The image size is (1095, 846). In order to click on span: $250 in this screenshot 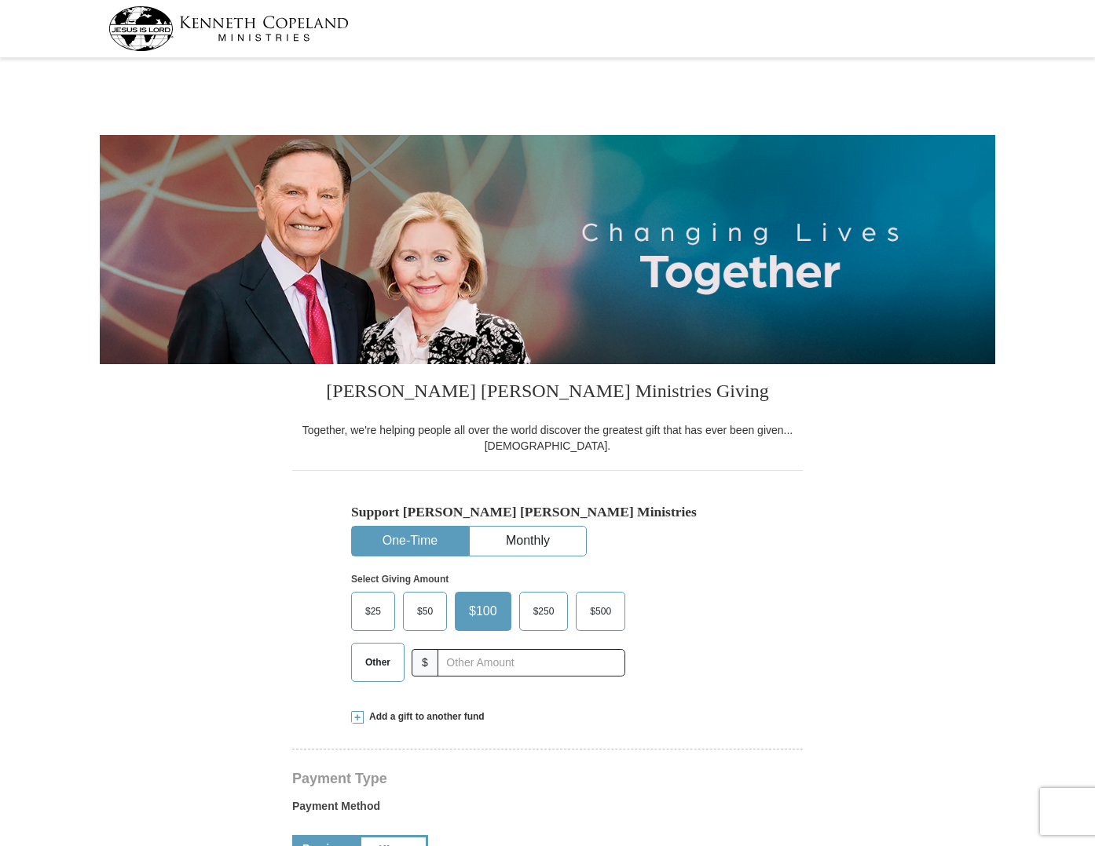, I will do `click(543, 612)`.